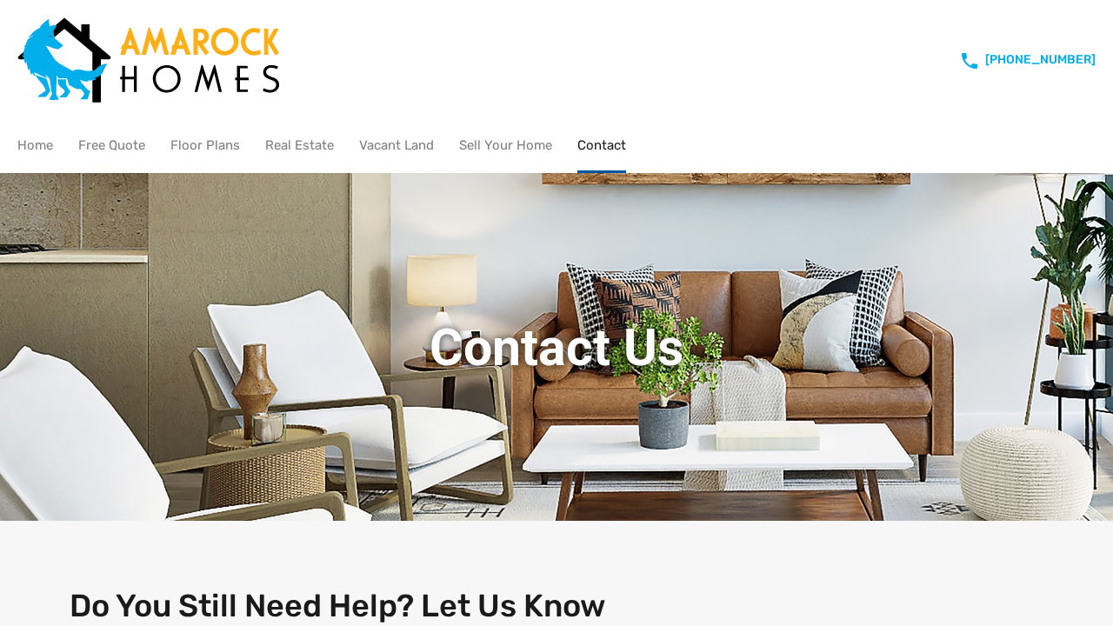  I want to click on a: Contact, so click(602, 145).